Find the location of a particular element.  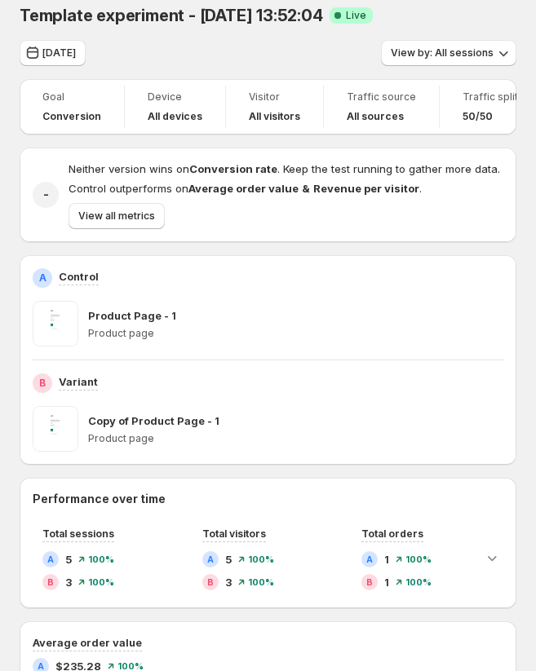

span: Goal is located at coordinates (72, 97).